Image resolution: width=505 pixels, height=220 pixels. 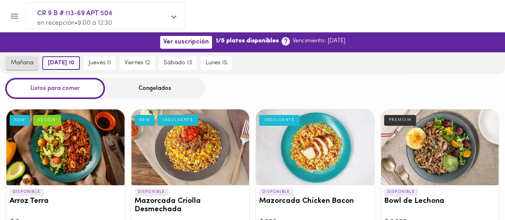 I want to click on span: viernes 12, so click(x=137, y=63).